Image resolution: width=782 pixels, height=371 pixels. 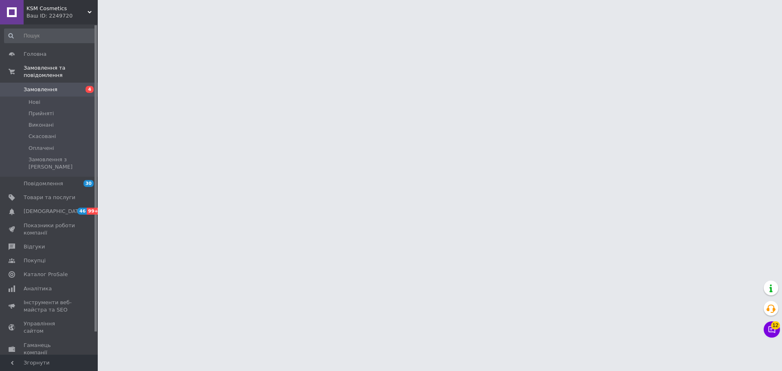 I want to click on span: Товари та послуги, so click(x=49, y=198).